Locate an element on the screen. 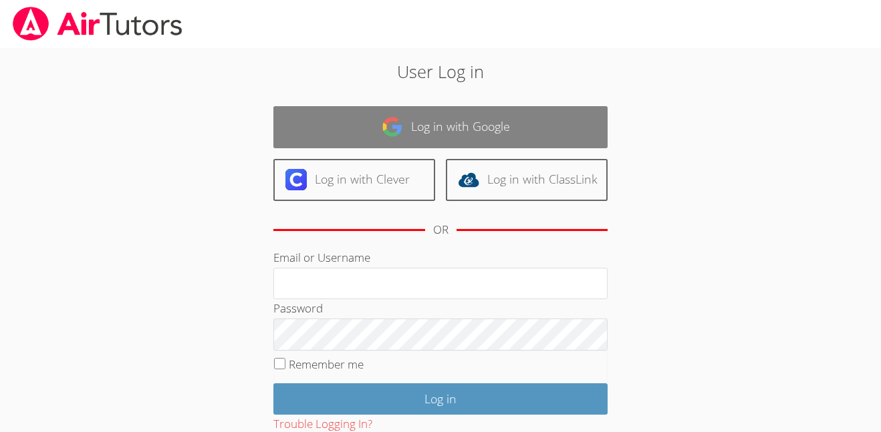  a: Log in with ClassLink is located at coordinates (527, 180).